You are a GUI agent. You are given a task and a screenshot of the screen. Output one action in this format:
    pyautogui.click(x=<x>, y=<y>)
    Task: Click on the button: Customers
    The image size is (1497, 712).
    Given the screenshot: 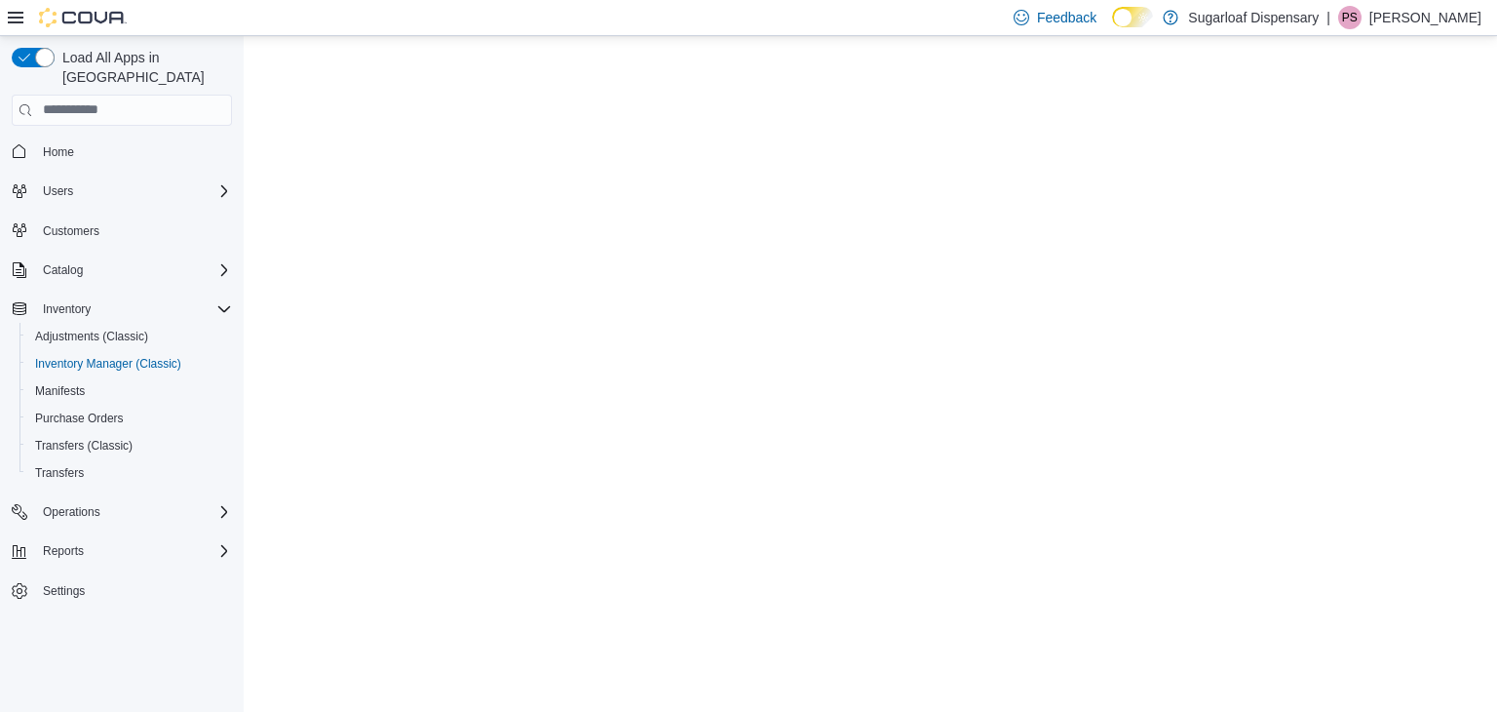 What is the action you would take?
    pyautogui.click(x=122, y=230)
    